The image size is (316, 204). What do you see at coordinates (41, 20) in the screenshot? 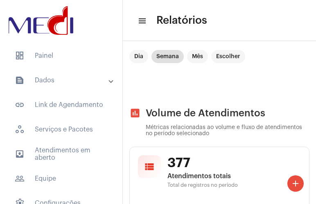
I see `img: d3a1b5fa-500b-b90f-5a1c-719c20e9830b.png` at bounding box center [41, 20].